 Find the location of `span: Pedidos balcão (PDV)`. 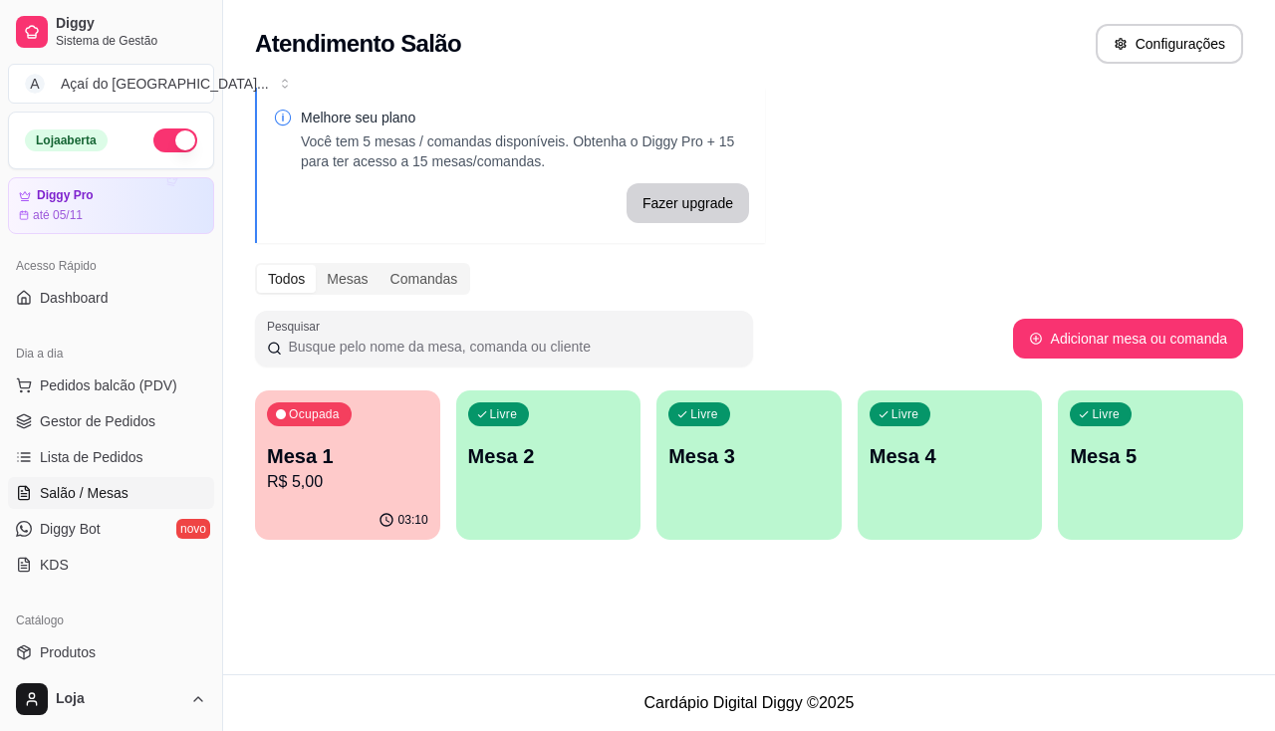

span: Pedidos balcão (PDV) is located at coordinates (109, 386).